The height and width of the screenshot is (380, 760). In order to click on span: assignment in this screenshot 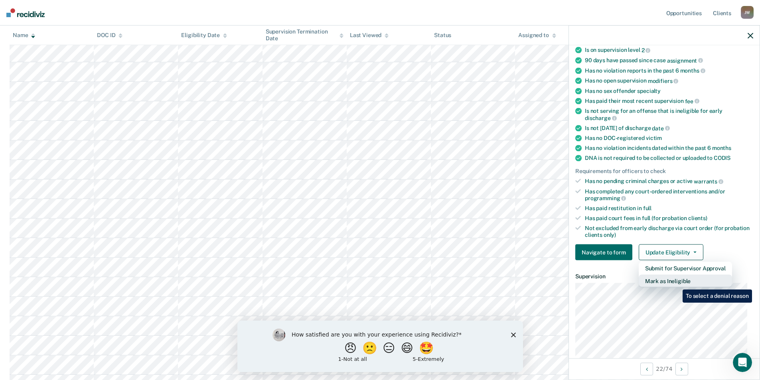, I will do `click(685, 60)`.